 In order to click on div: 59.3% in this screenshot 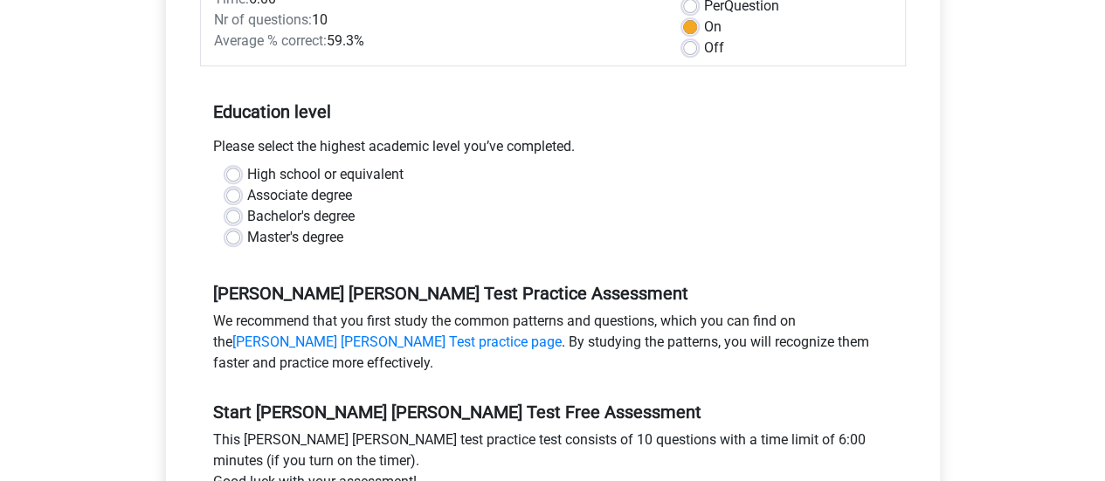, I will do `click(435, 41)`.